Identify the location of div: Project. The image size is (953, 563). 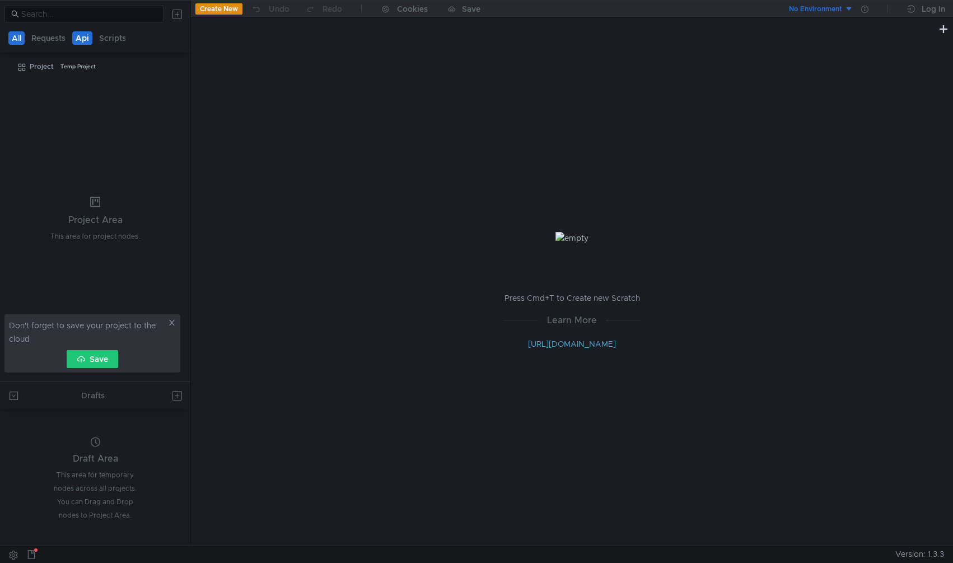
(41, 67).